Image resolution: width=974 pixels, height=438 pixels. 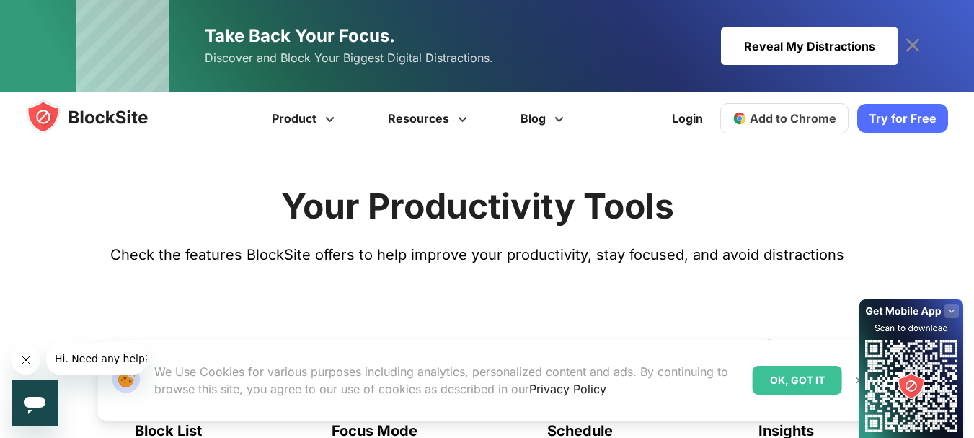 What do you see at coordinates (740, 118) in the screenshot?
I see `img: chrome-icon.svg` at bounding box center [740, 118].